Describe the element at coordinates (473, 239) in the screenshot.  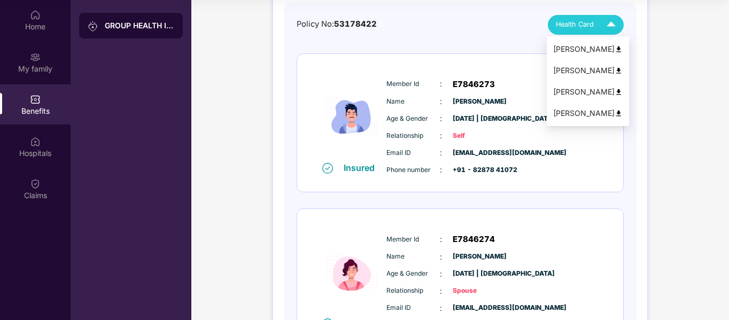
I see `span: E7846274` at that location.